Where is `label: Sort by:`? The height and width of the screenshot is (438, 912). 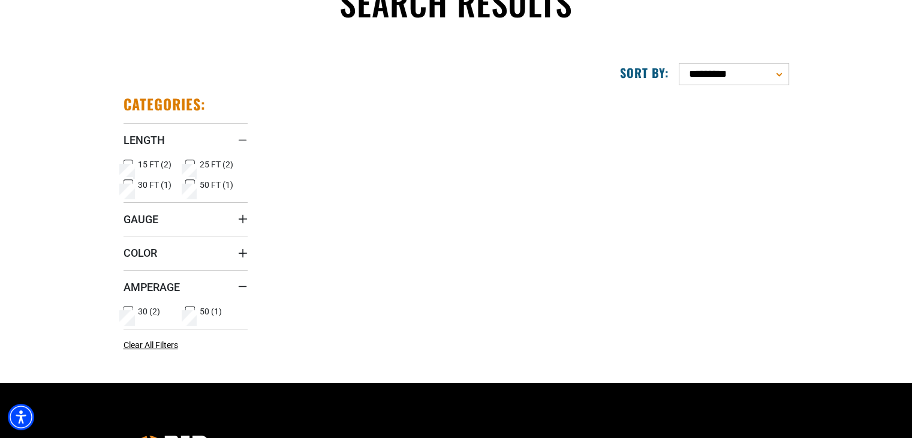 label: Sort by: is located at coordinates (644, 73).